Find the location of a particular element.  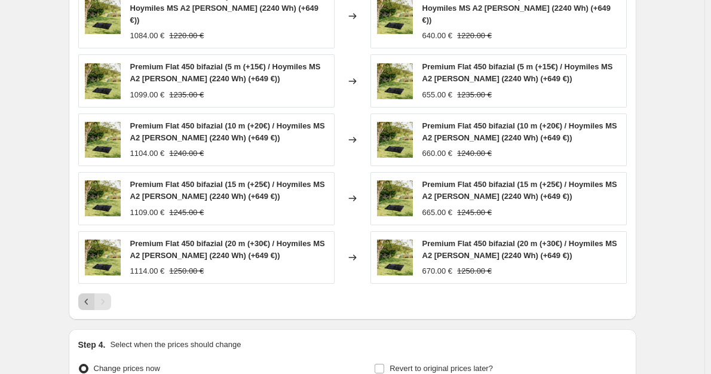

div: 665.00 € is located at coordinates (438, 213).